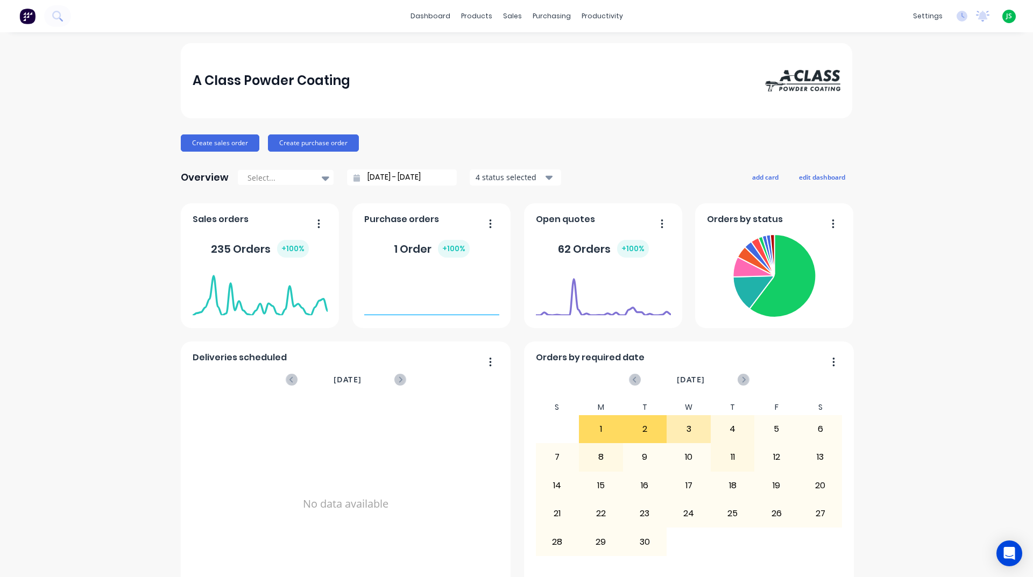  Describe the element at coordinates (260, 249) in the screenshot. I see `div: 235 Orders` at that location.